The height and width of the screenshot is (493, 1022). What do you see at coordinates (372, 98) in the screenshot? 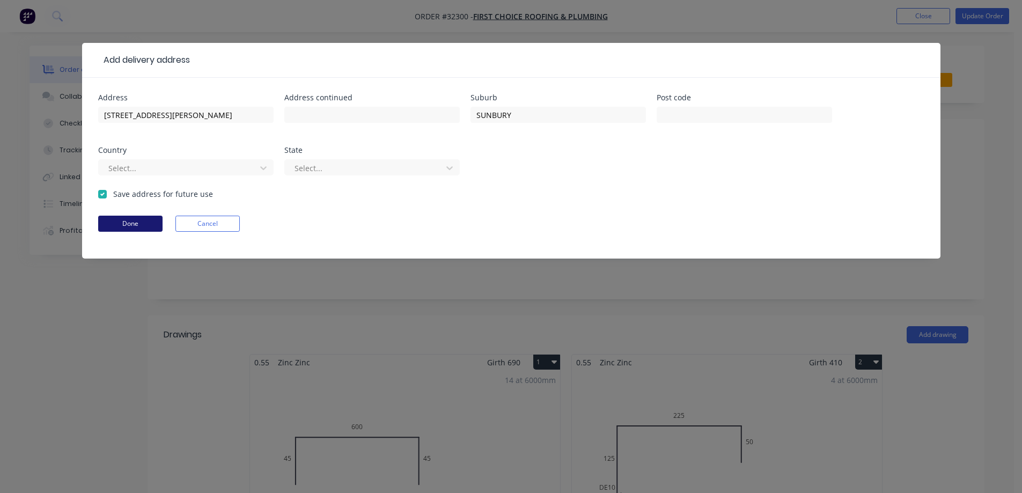
I see `div: Address continued` at bounding box center [372, 98].